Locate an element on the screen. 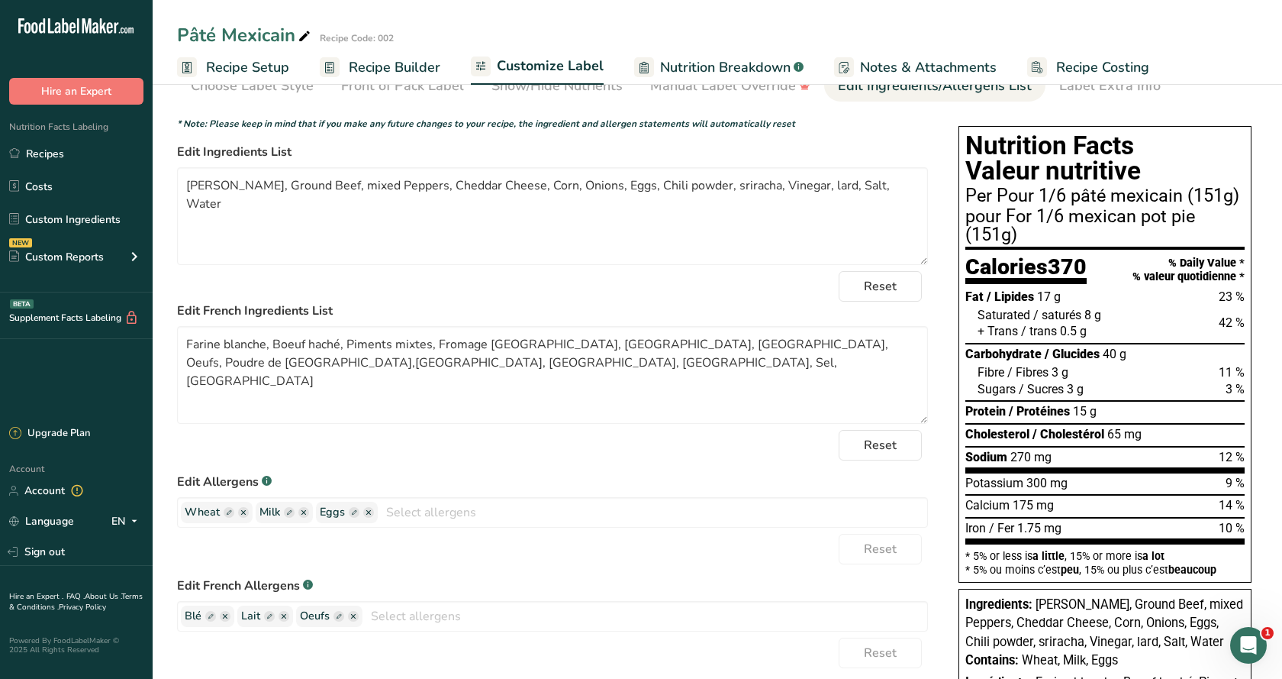 The image size is (1282, 679). span: Iron is located at coordinates (976, 527).